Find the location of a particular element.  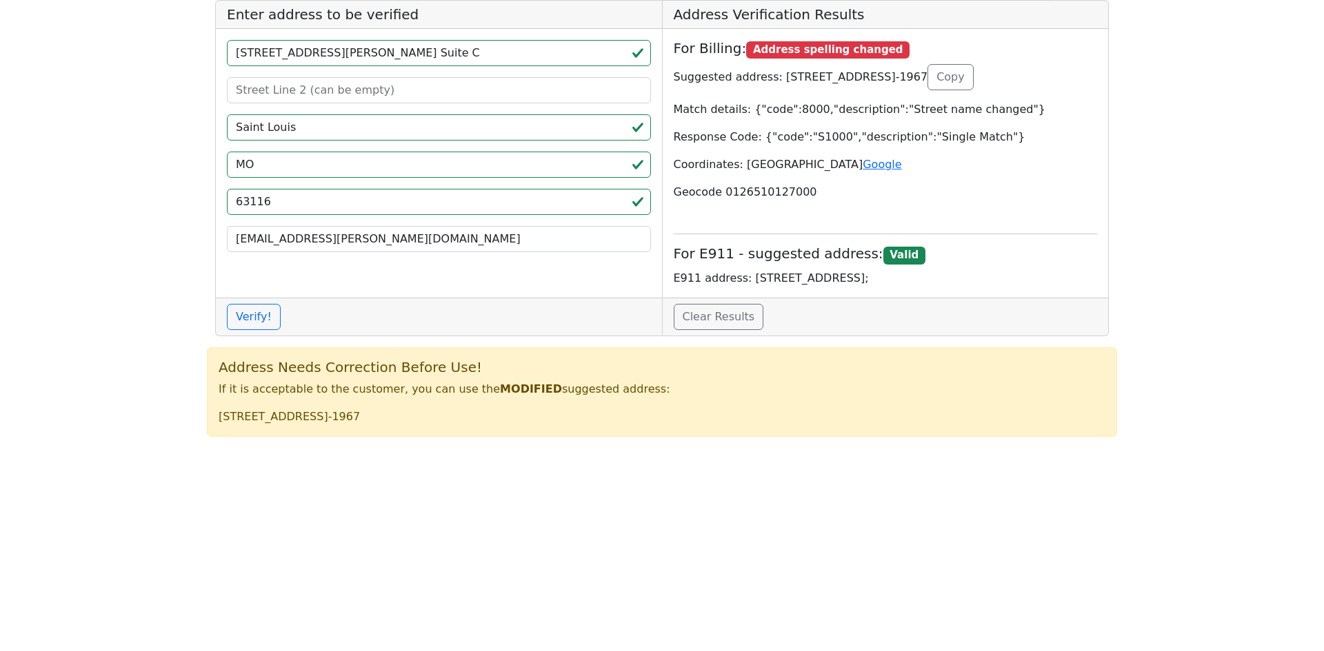

input: Street Line 1 is located at coordinates (438, 53).